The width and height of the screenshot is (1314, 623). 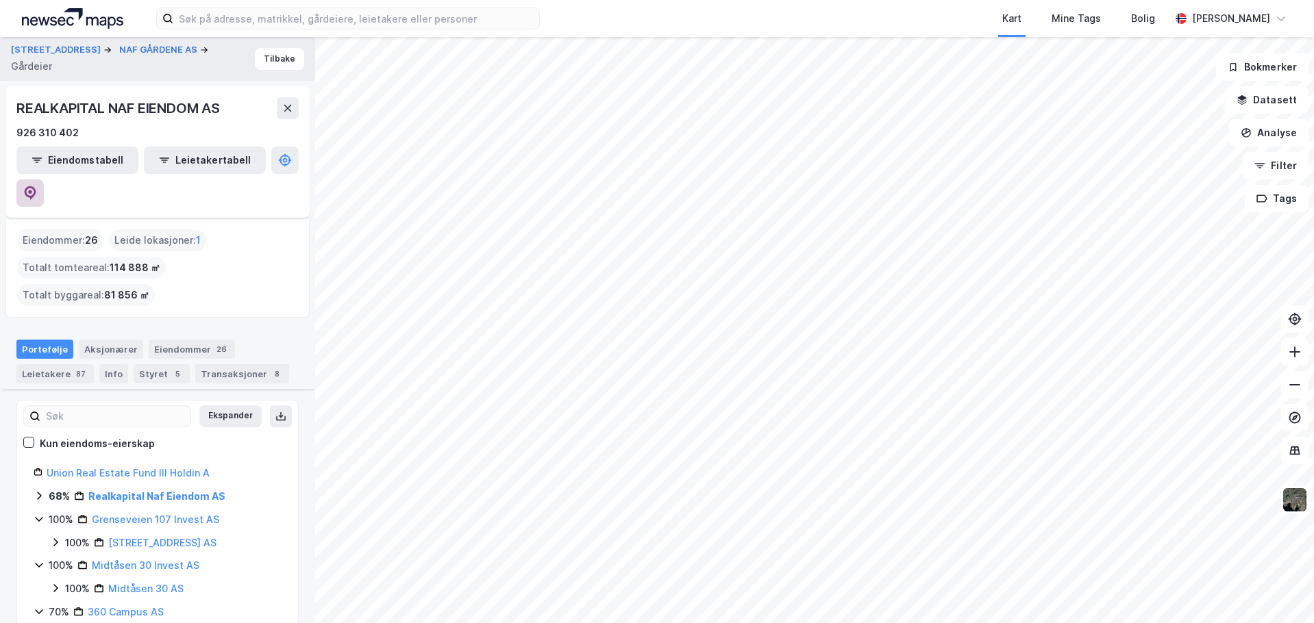 I want to click on div: 5, so click(x=177, y=374).